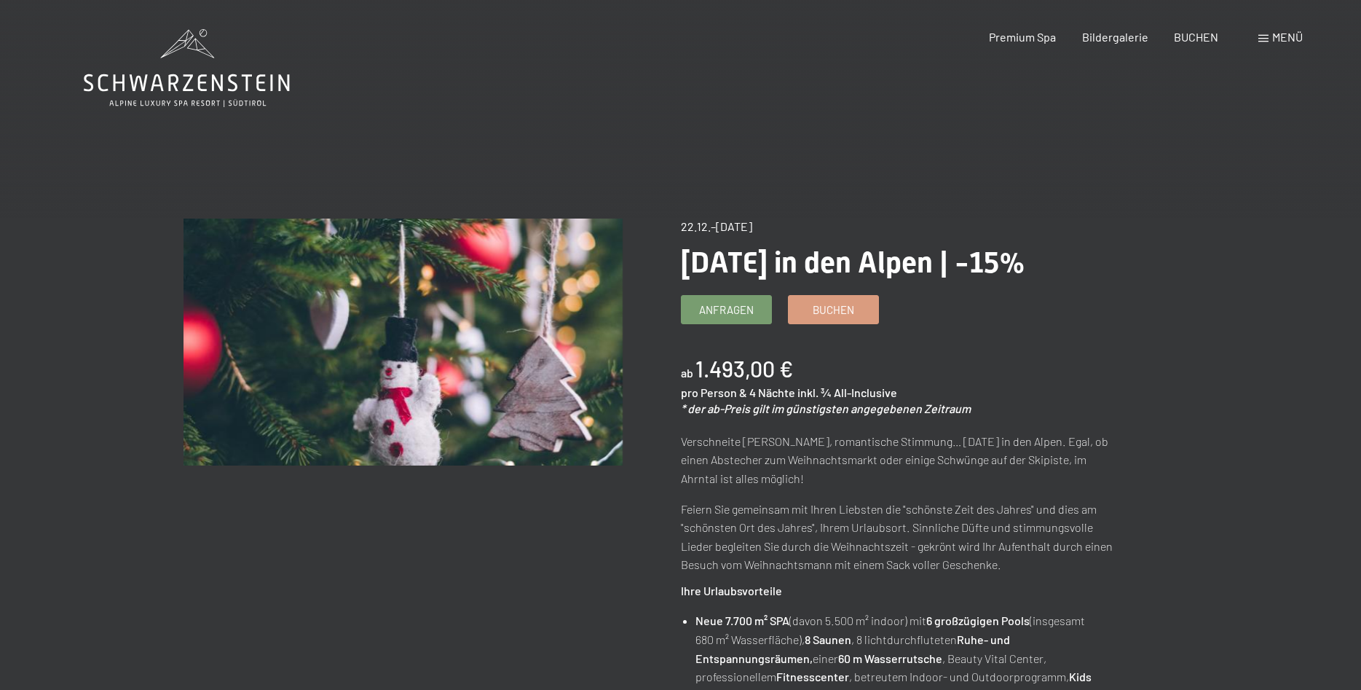 The width and height of the screenshot is (1361, 690). What do you see at coordinates (978, 620) in the screenshot?
I see `strong: 6 großzügigen Pools` at bounding box center [978, 620].